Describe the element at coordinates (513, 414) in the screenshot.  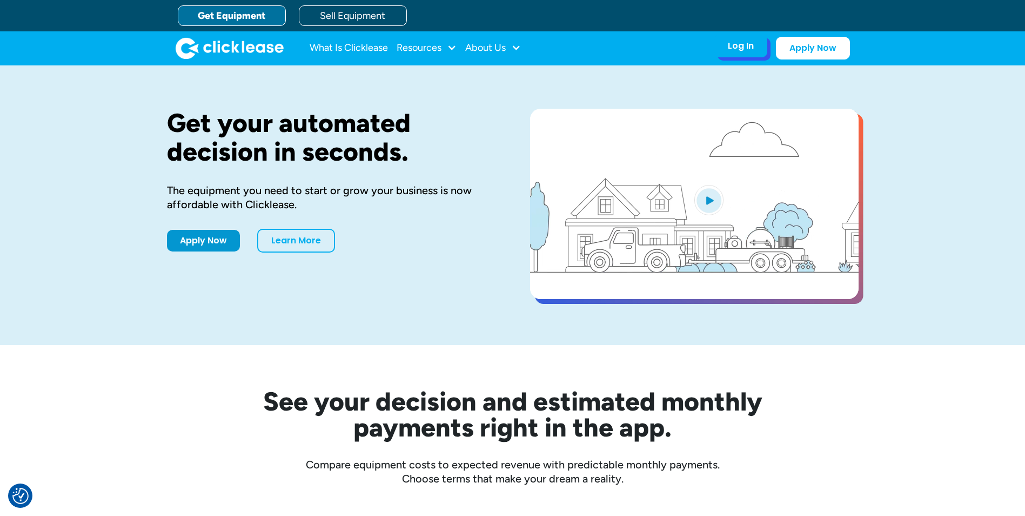
I see `h2: See your decision and estimated monthly payments right in the app.` at that location.